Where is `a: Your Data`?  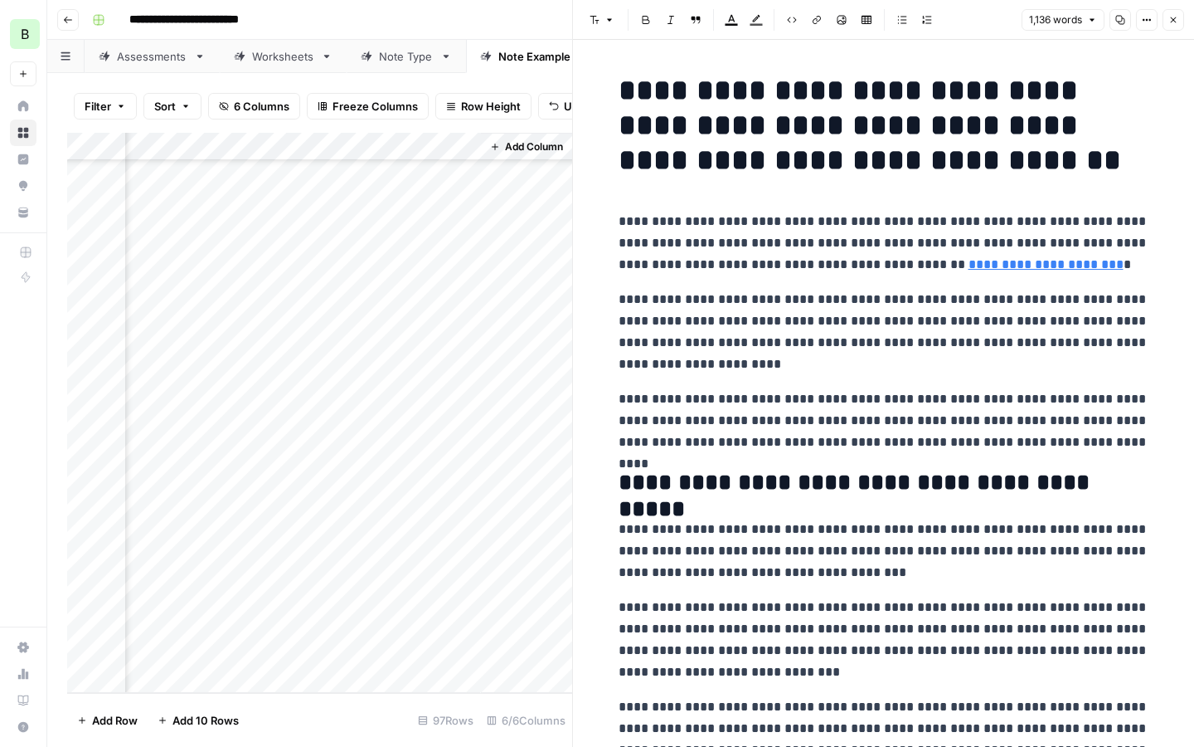
a: Your Data is located at coordinates (23, 212).